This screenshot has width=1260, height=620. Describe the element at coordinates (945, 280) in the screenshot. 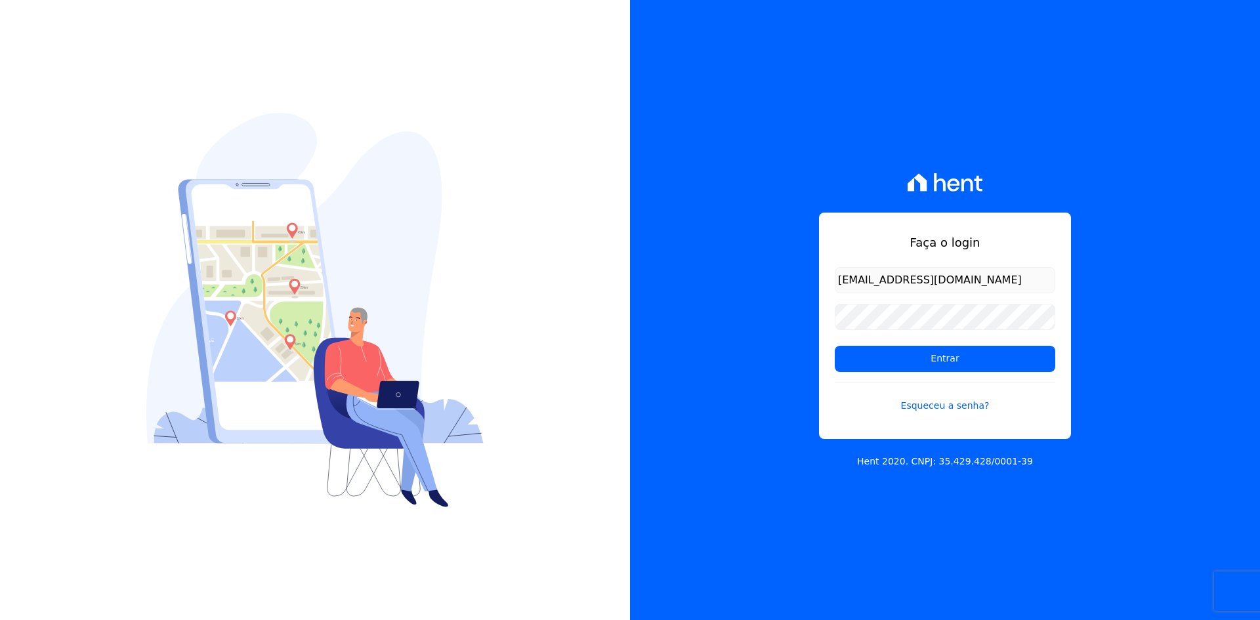

I see `input: Email` at that location.